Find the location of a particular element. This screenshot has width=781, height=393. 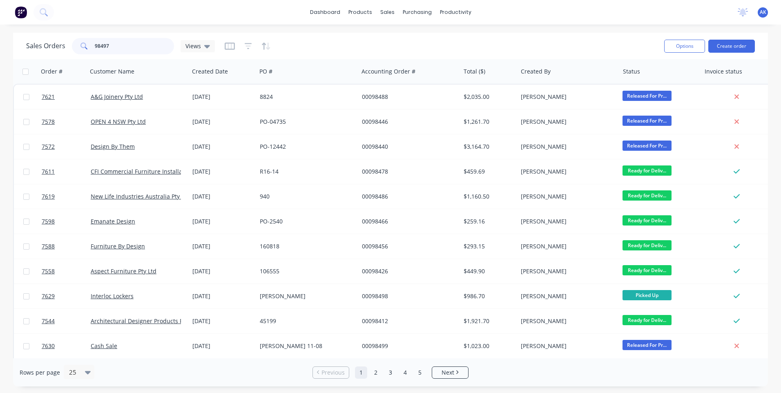

div: R16-14 is located at coordinates (305, 172).